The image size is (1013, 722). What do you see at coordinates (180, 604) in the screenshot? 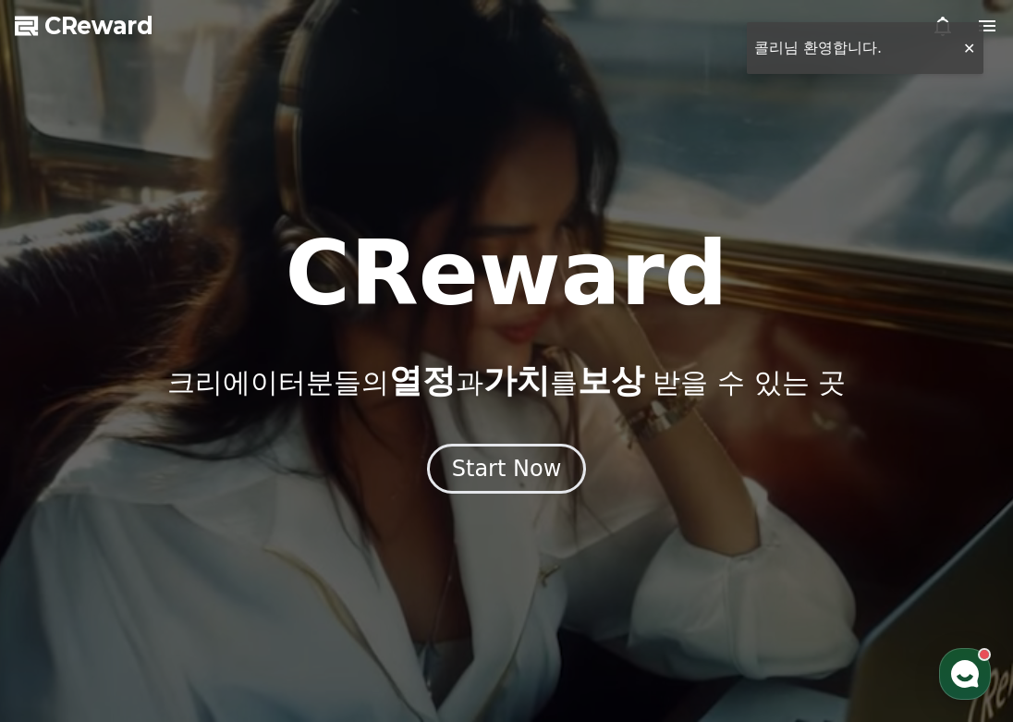
I see `span: 대화` at bounding box center [180, 604].